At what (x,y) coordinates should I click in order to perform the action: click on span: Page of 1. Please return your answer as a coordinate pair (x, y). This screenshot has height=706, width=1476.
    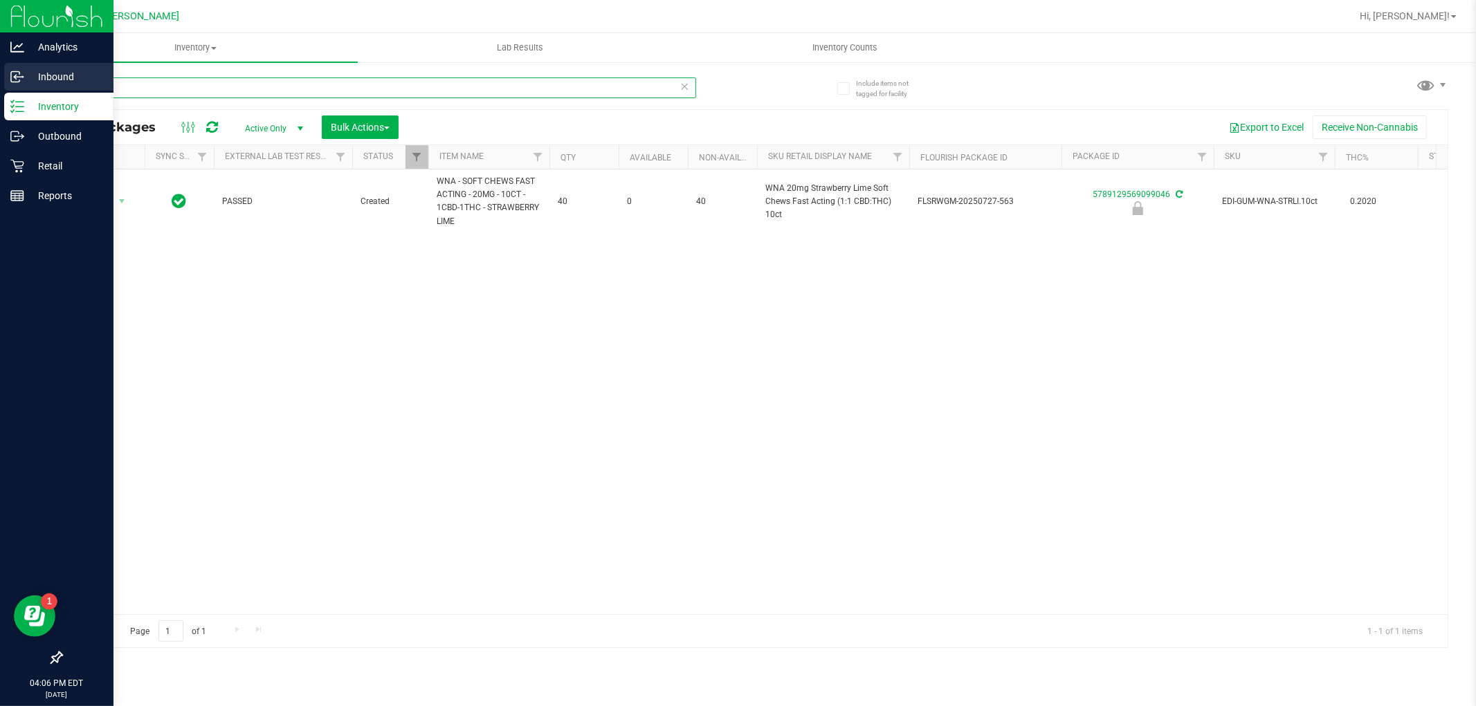
    Looking at the image, I should click on (168, 631).